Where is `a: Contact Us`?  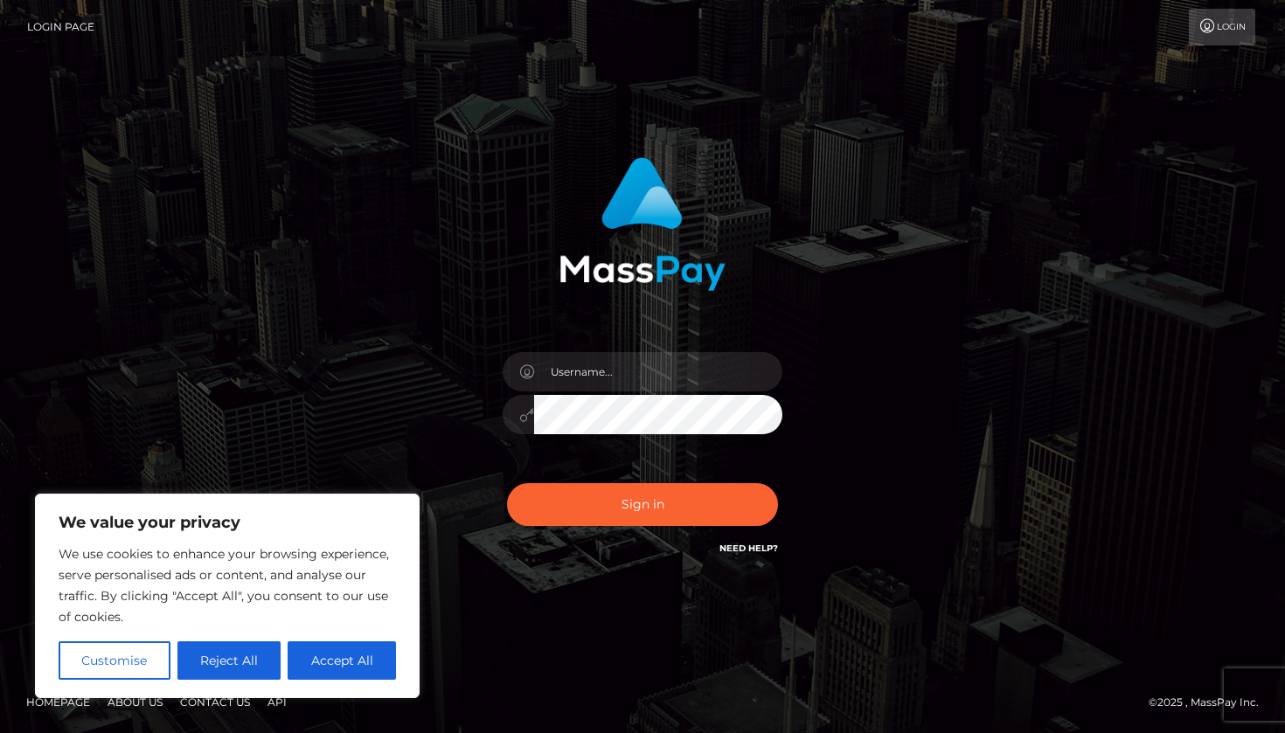
a: Contact Us is located at coordinates (215, 702).